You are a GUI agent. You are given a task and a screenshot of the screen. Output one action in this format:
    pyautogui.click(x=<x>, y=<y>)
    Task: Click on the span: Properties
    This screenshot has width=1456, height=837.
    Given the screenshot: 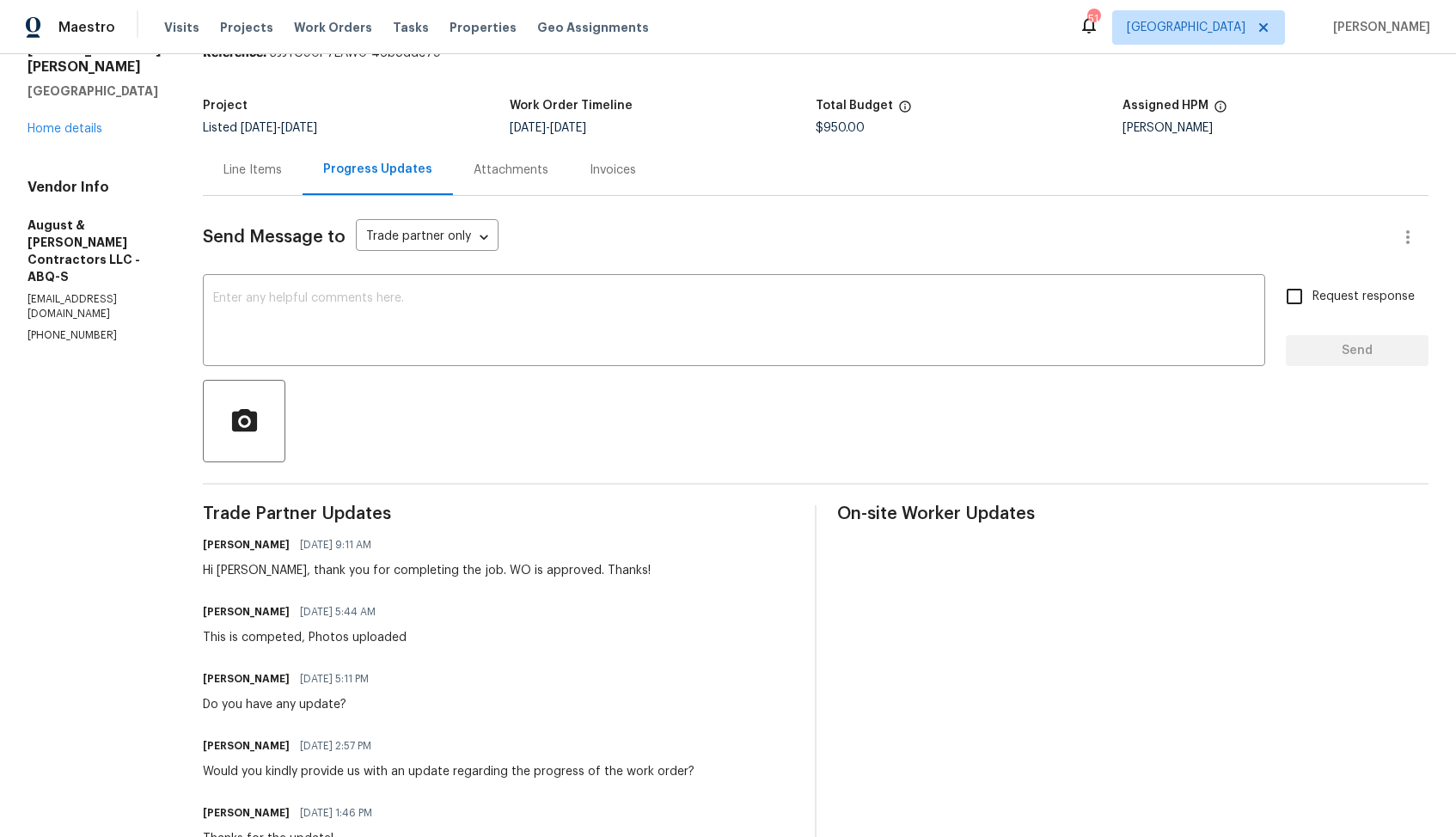 What is the action you would take?
    pyautogui.click(x=483, y=27)
    